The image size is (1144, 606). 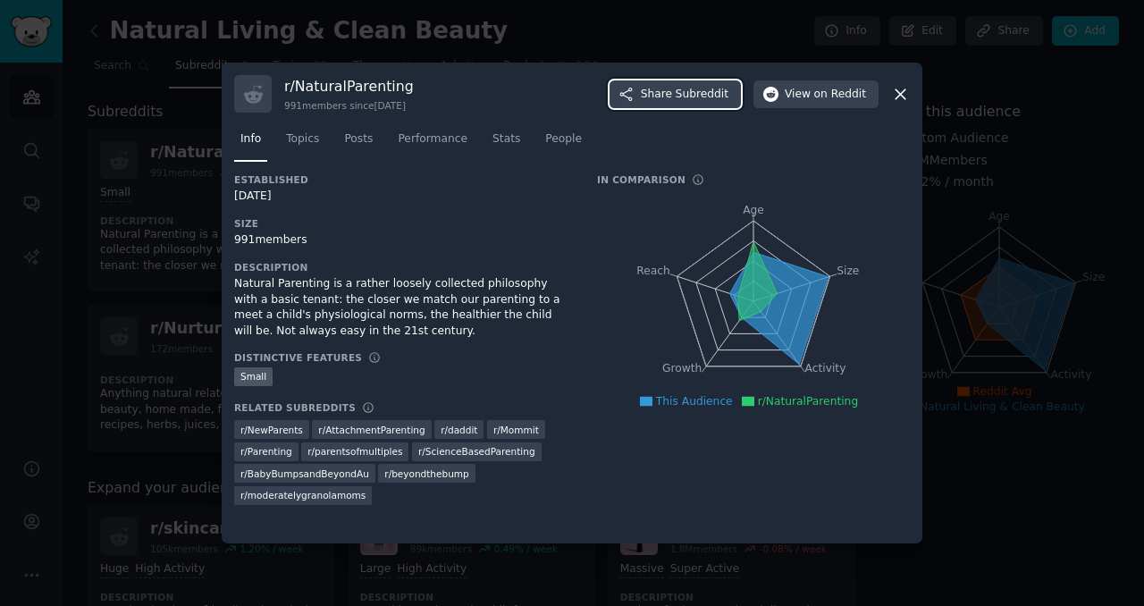 I want to click on span: r/ beyondthebump, so click(x=426, y=474).